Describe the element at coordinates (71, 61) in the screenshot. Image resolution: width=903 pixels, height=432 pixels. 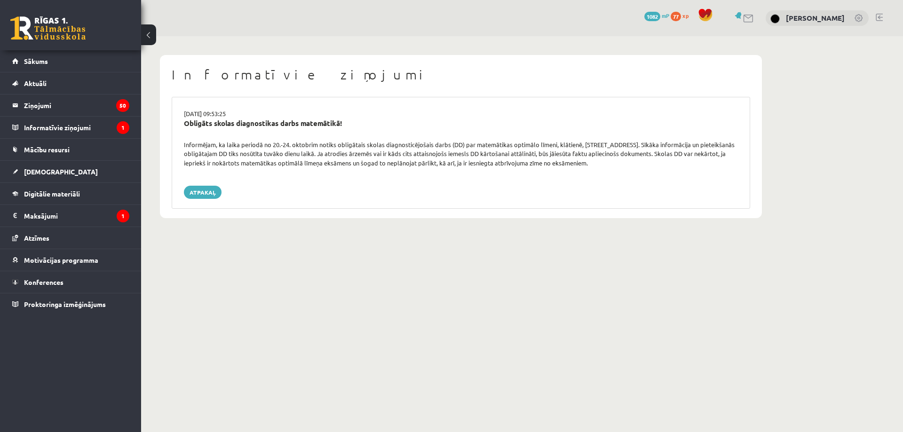
I see `a: Sākums` at that location.